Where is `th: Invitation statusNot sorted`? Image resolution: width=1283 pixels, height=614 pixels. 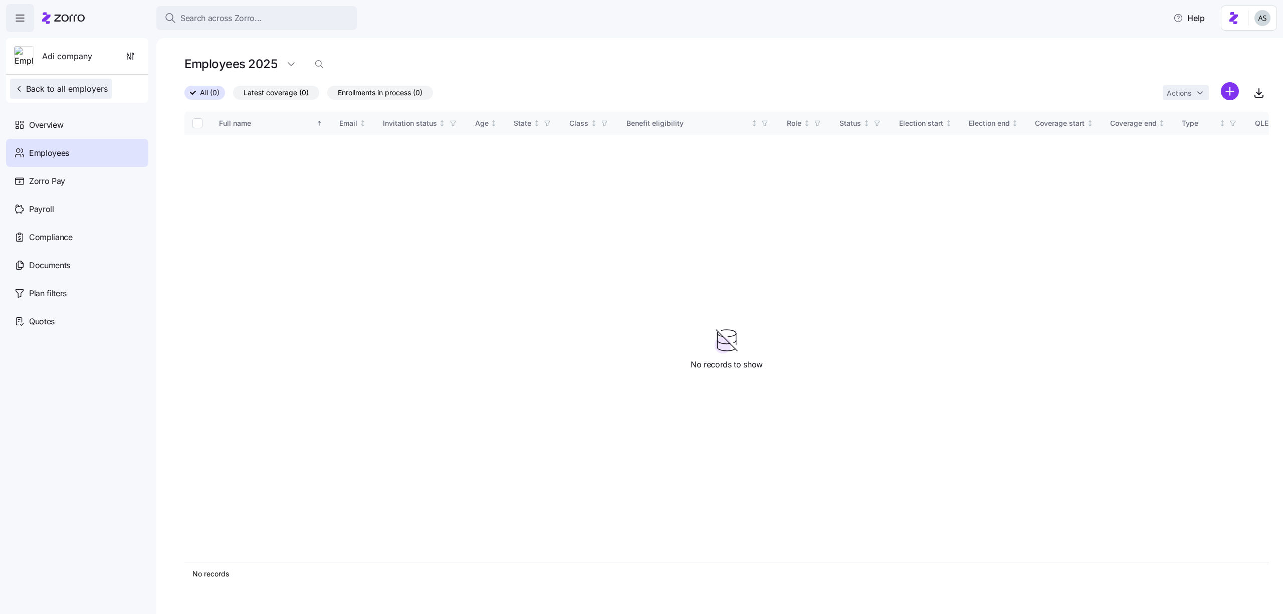 th: Invitation statusNot sorted is located at coordinates (421, 123).